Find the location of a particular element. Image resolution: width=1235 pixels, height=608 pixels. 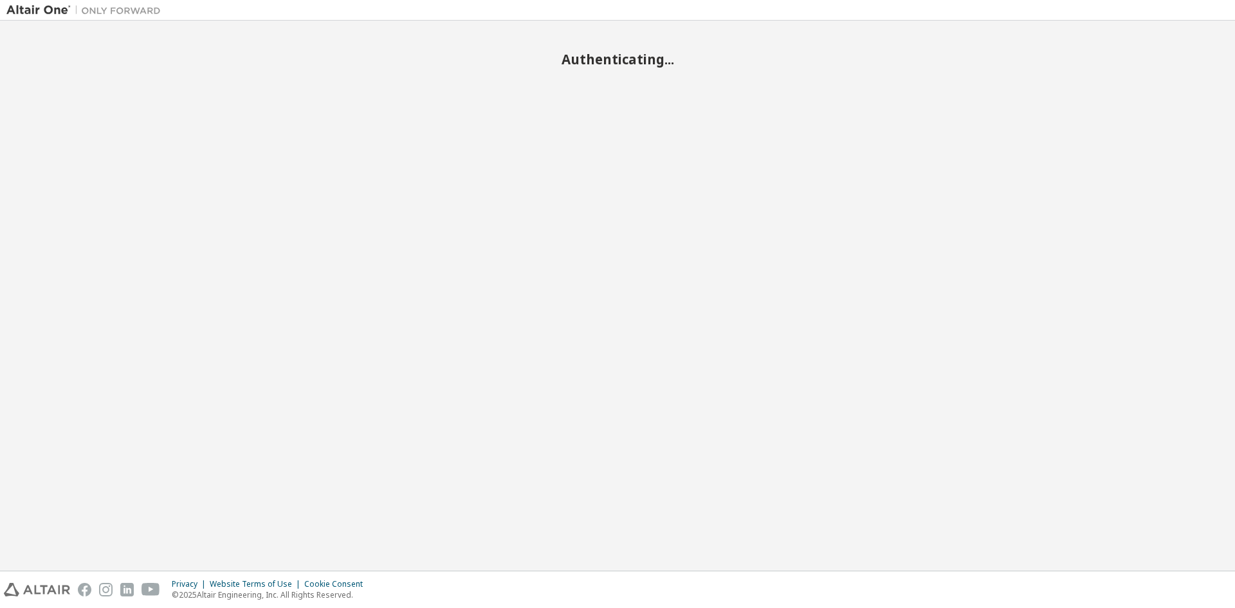

div: Website Terms of Use is located at coordinates (257, 584).